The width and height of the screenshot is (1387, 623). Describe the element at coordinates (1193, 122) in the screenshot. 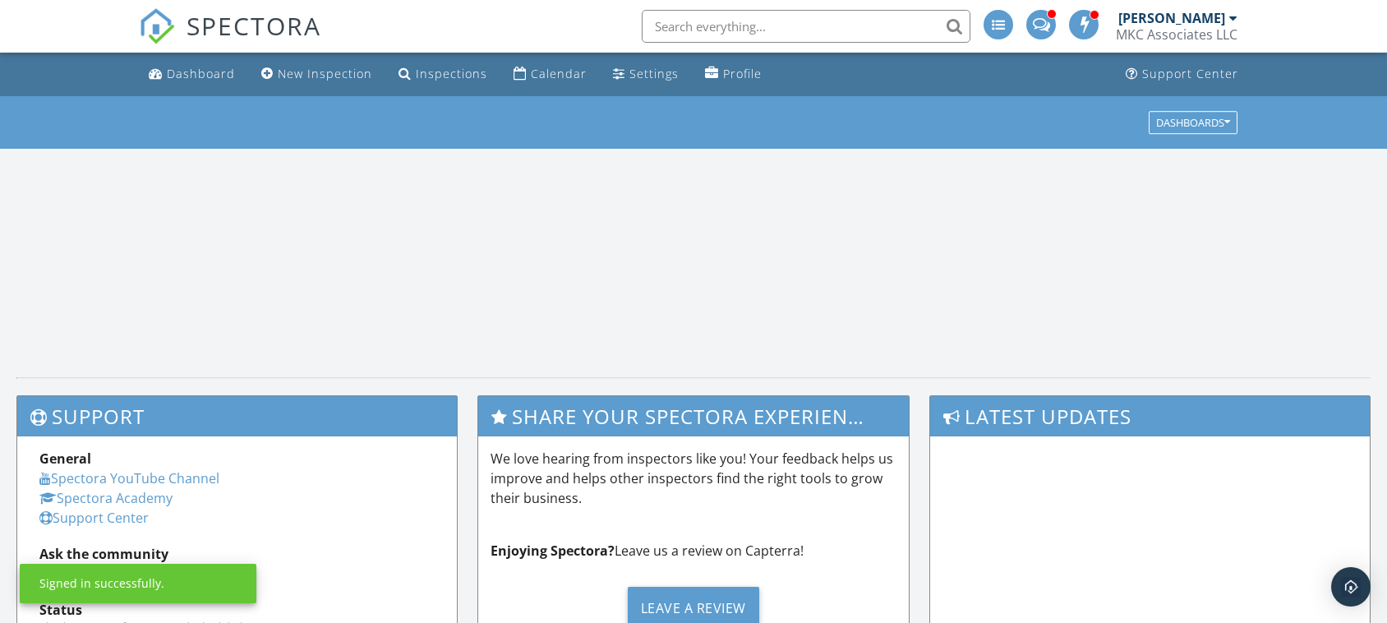

I see `button: Dashboards` at that location.